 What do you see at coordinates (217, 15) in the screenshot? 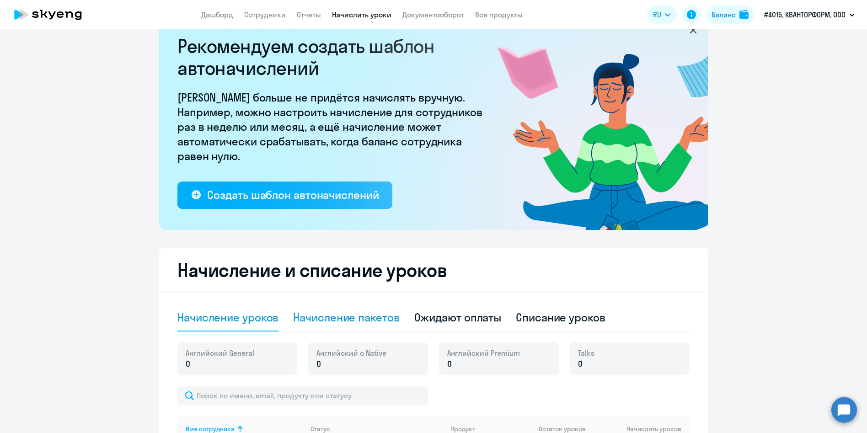
I see `a: Дашборд` at bounding box center [217, 15].